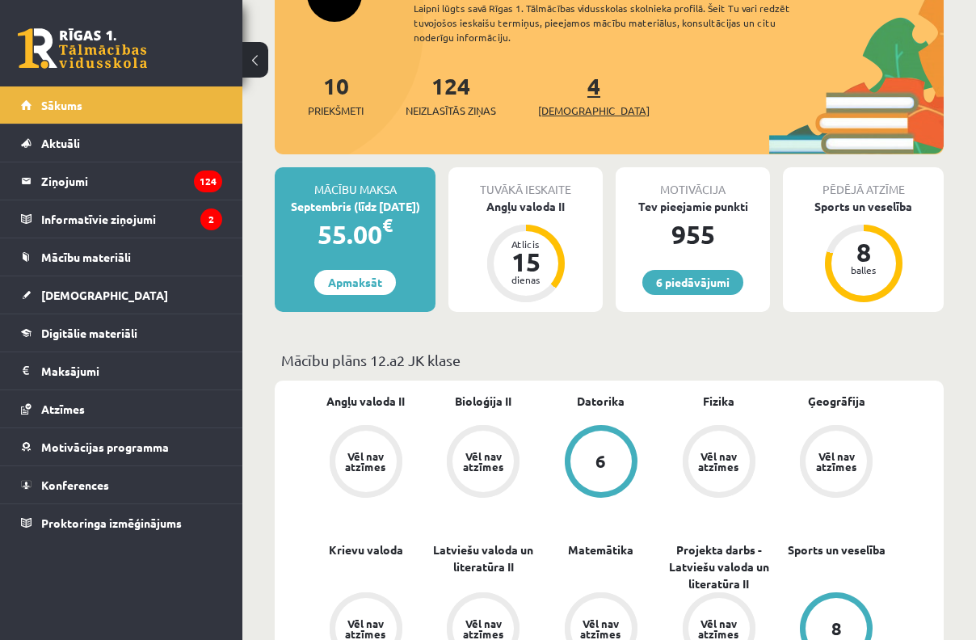 The image size is (976, 640). I want to click on a: Sākums, so click(121, 105).